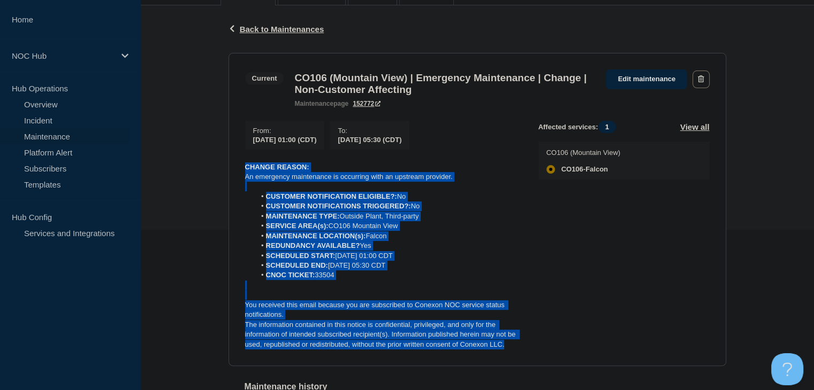  I want to click on button: View all, so click(694, 127).